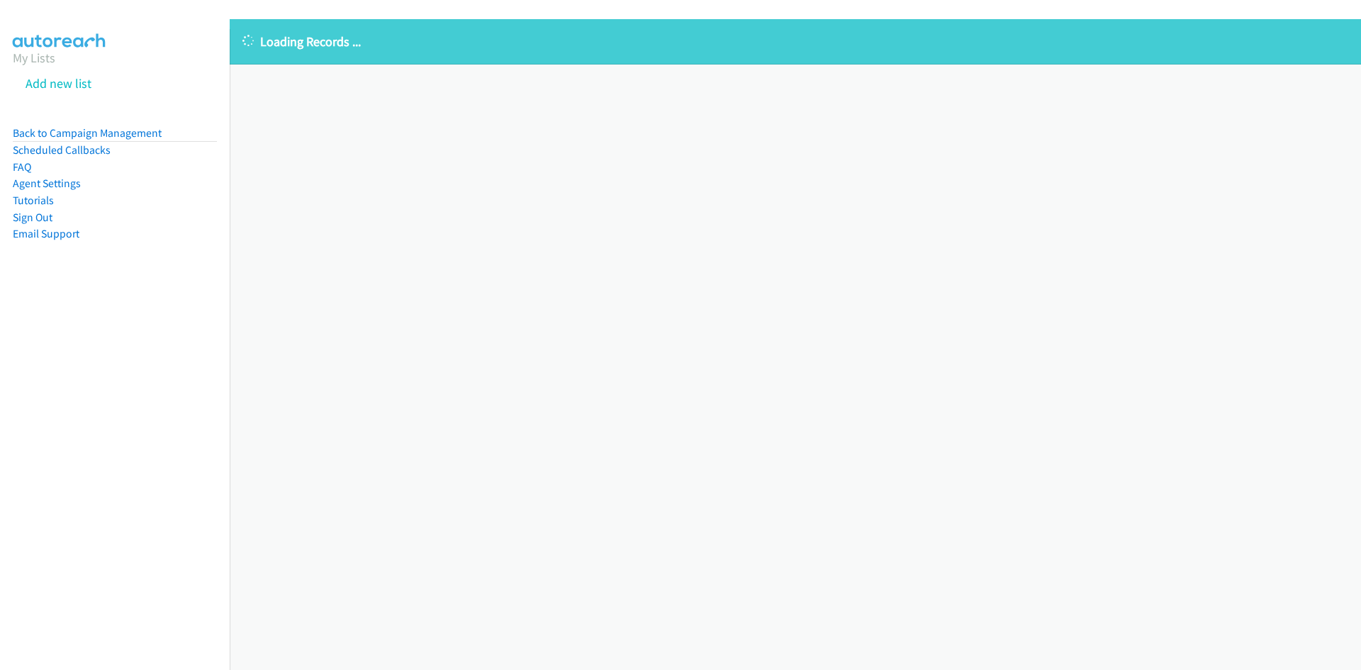 This screenshot has width=1361, height=670. I want to click on a: FAQ, so click(22, 167).